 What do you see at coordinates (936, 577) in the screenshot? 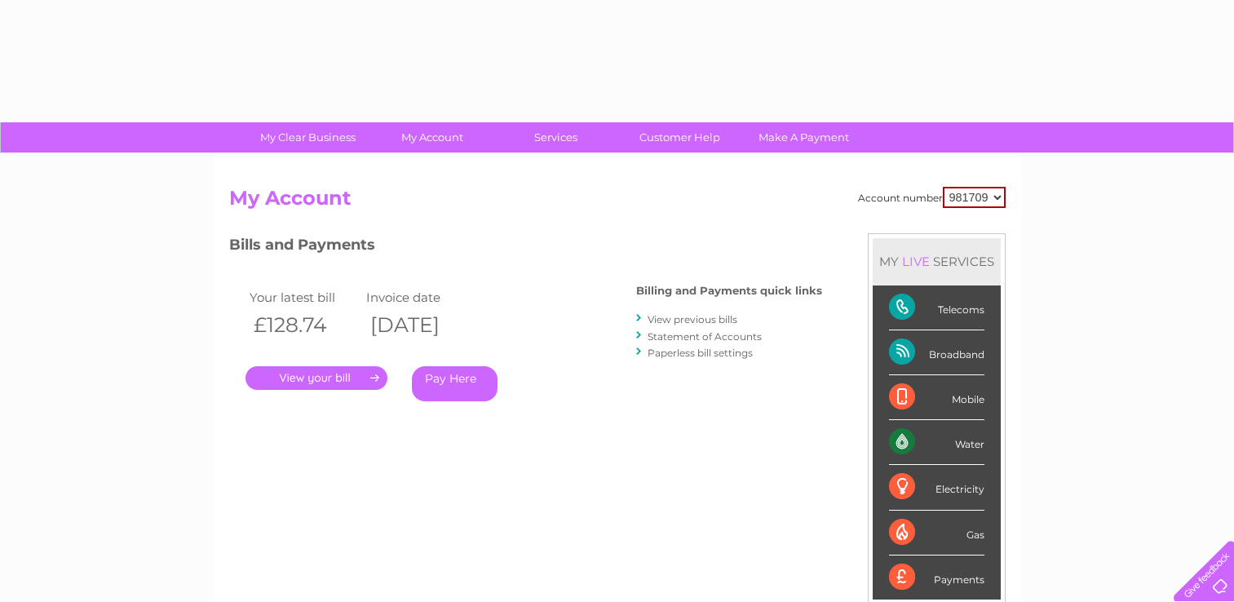
I see `div: Payments` at bounding box center [936, 577].